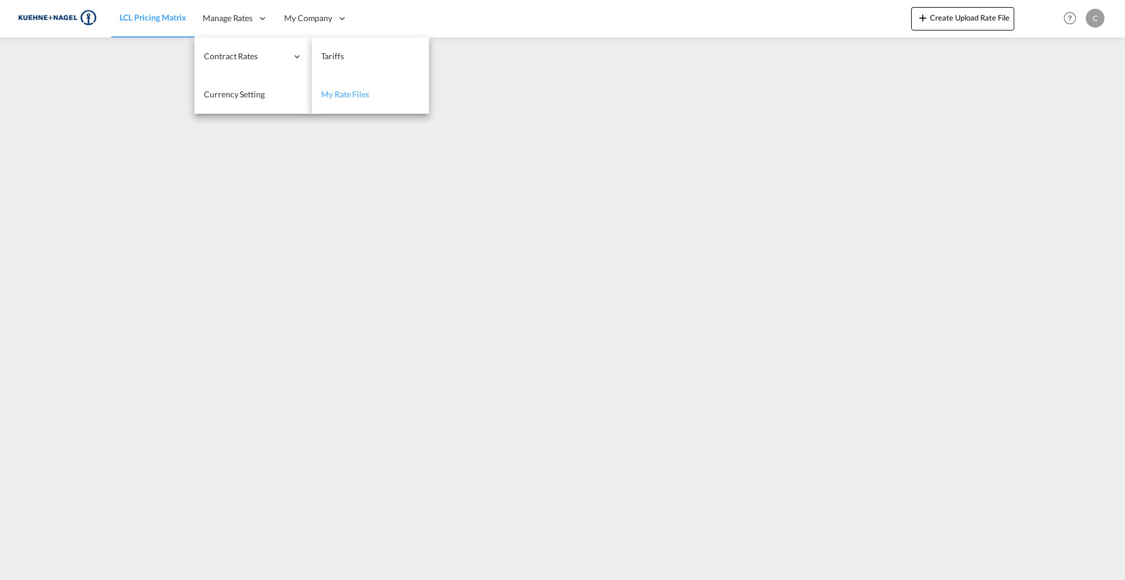 This screenshot has height=580, width=1125. Describe the element at coordinates (1070, 18) in the screenshot. I see `span: Help` at that location.